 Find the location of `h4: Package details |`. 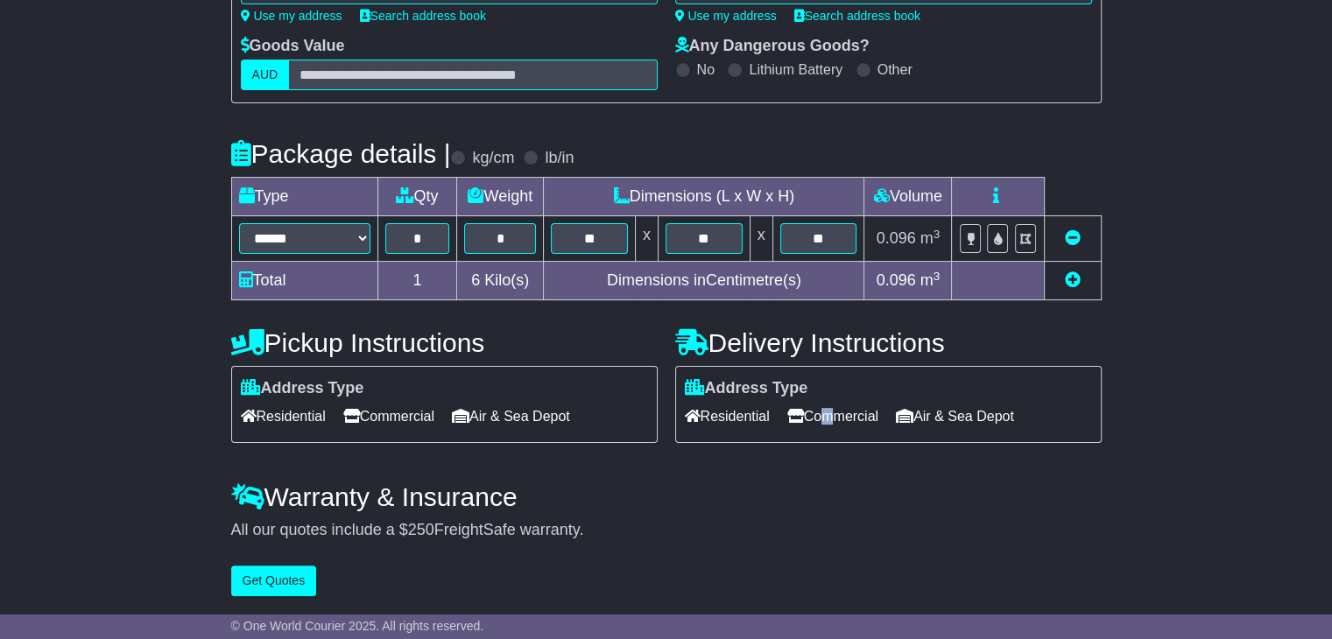

h4: Package details | is located at coordinates (341, 153).